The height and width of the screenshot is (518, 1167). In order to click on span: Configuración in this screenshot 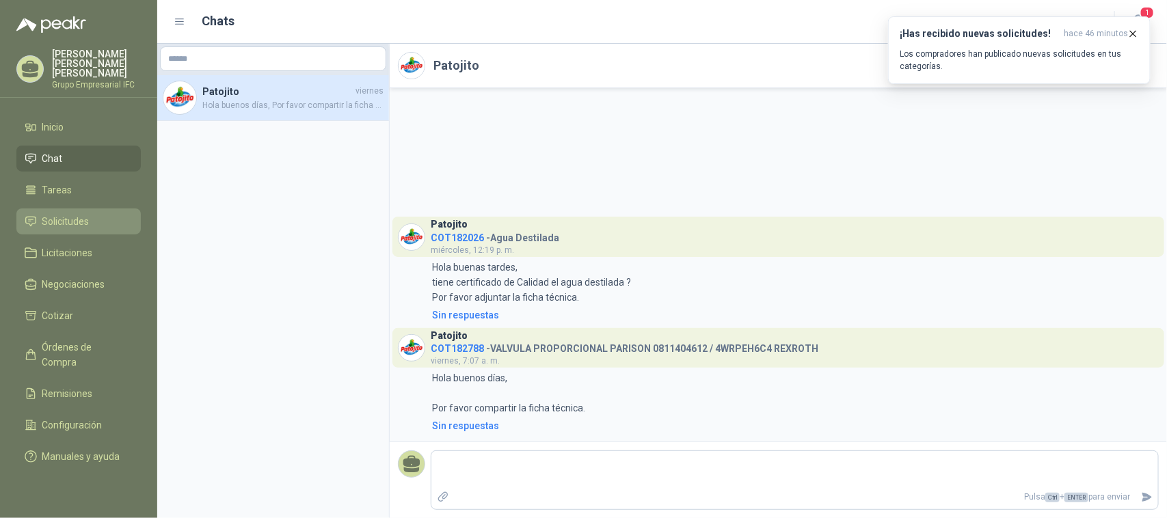, I will do `click(72, 425)`.